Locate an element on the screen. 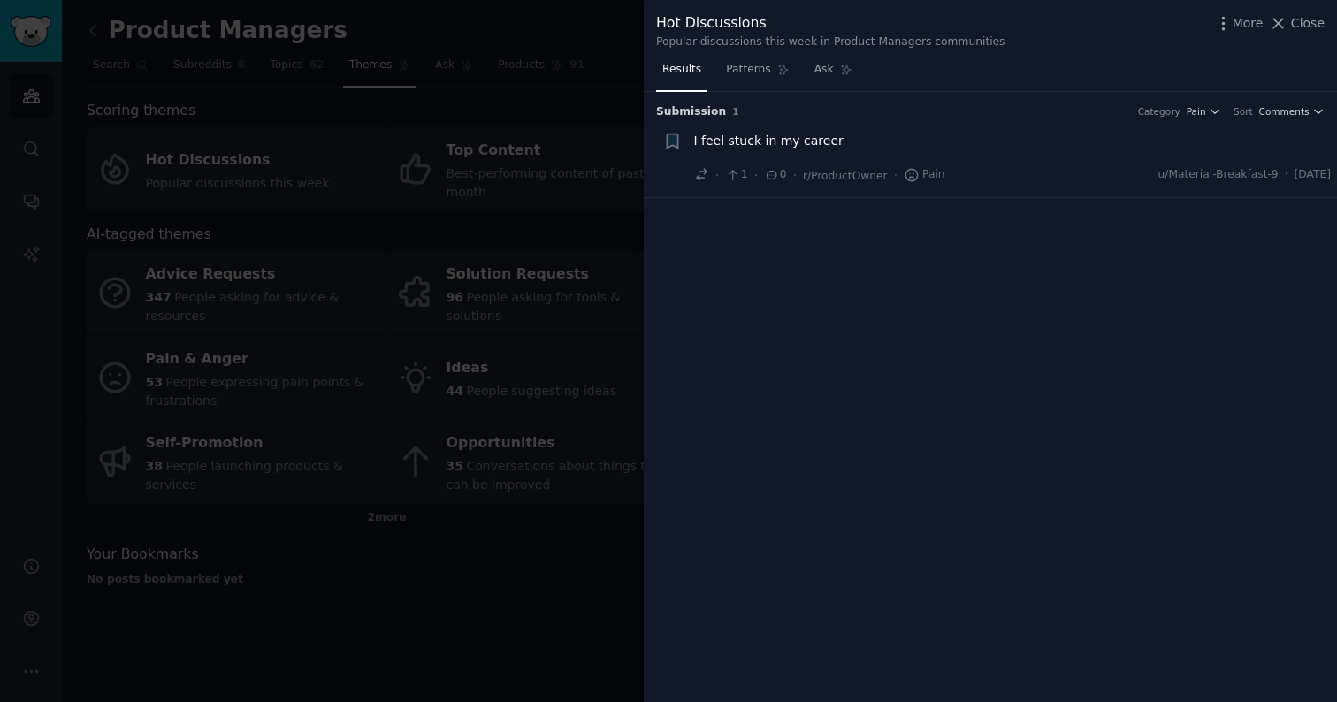  span: Comments is located at coordinates (1284, 111).